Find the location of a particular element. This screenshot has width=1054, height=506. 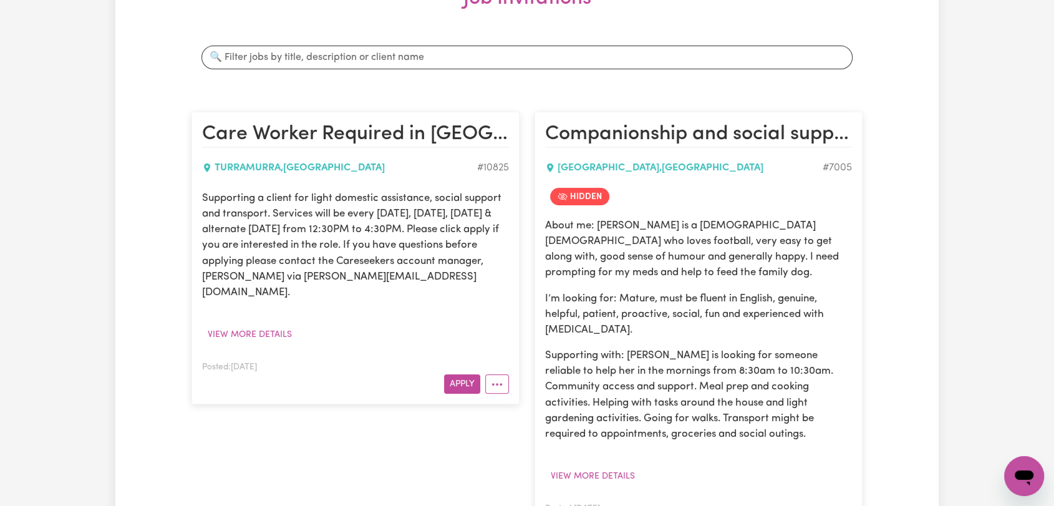

button: Apply for job is located at coordinates (462, 384).